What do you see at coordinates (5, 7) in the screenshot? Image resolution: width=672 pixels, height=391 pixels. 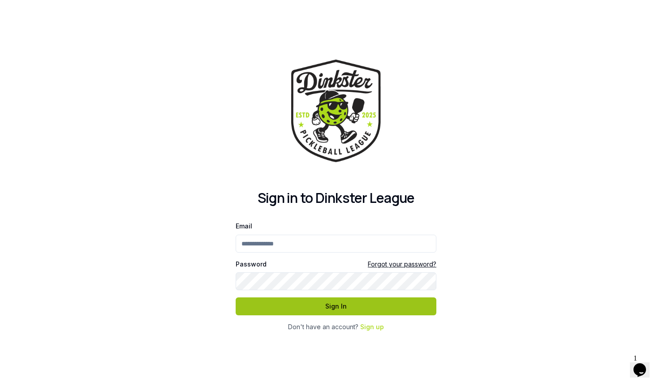 I see `span: 1` at bounding box center [5, 7].